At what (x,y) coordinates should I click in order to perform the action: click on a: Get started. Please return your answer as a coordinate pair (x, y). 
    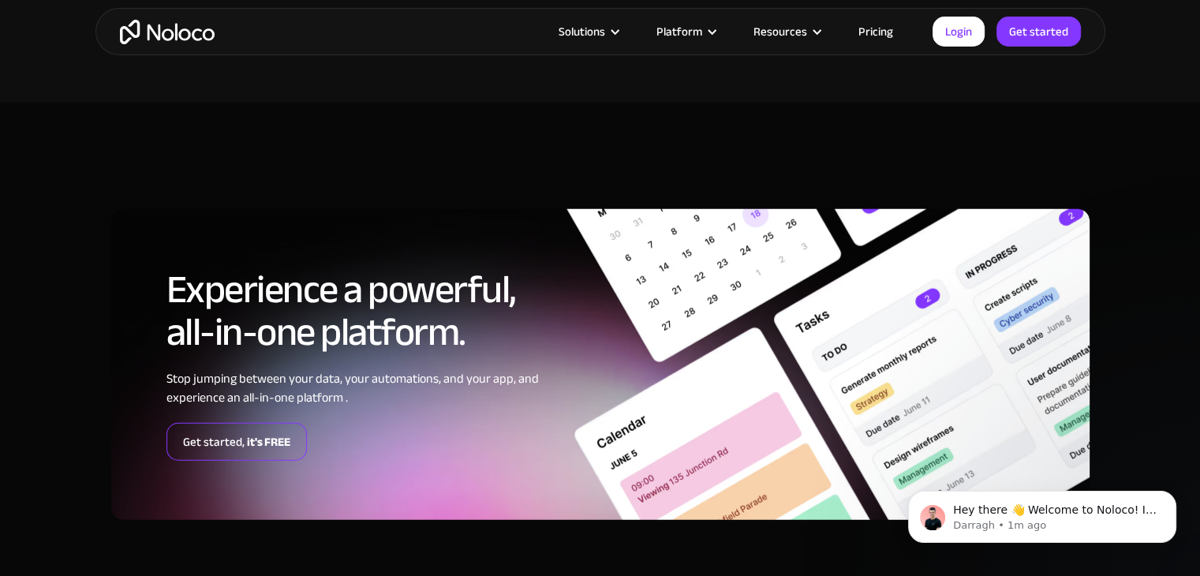
    Looking at the image, I should click on (1038, 32).